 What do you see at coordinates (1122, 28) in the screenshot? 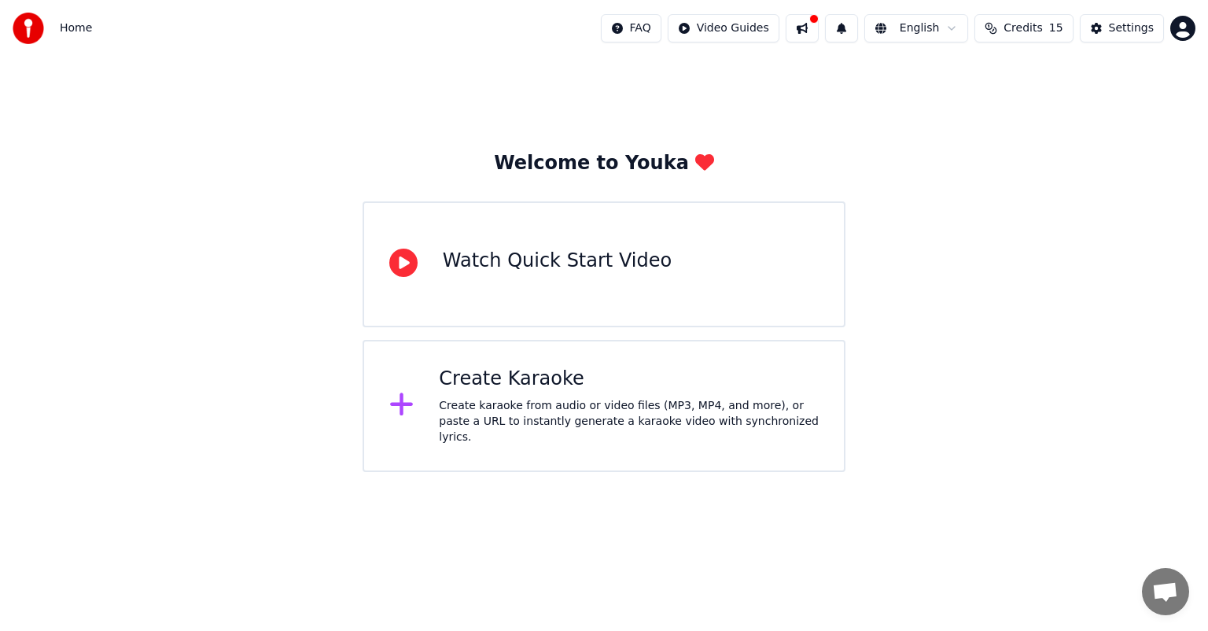
I see `button: Settings` at bounding box center [1122, 28].